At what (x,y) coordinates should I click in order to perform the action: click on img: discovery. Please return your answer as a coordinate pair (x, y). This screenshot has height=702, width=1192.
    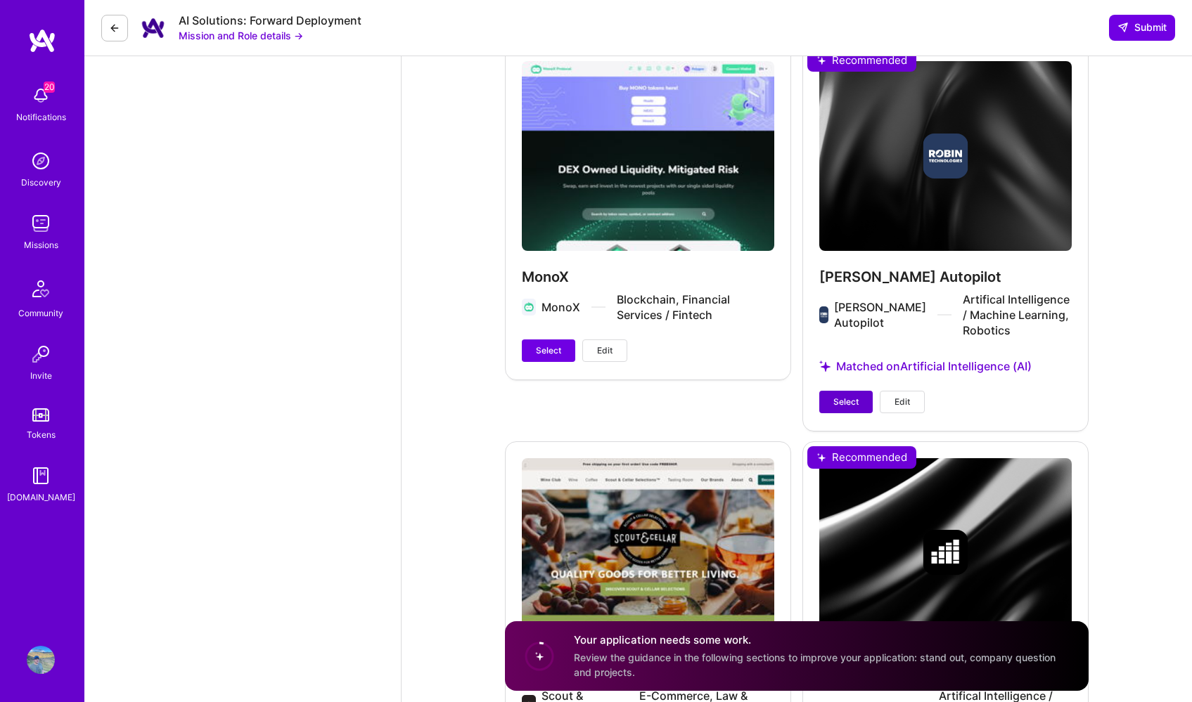
    Looking at the image, I should click on (41, 161).